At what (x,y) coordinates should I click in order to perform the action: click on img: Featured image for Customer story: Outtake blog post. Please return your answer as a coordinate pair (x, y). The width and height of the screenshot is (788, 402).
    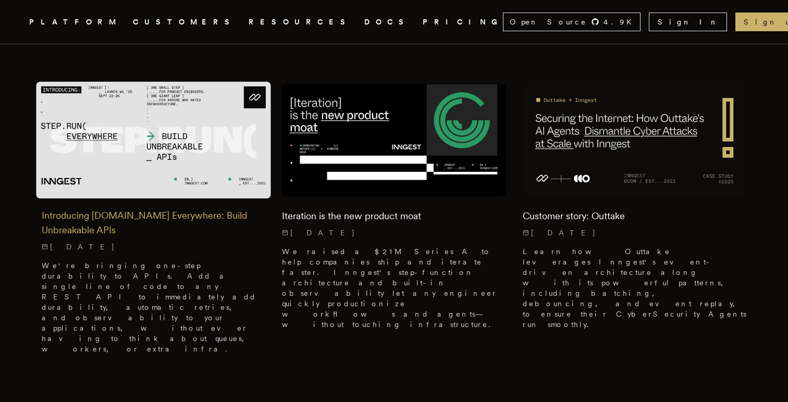
    Looking at the image, I should click on (634, 140).